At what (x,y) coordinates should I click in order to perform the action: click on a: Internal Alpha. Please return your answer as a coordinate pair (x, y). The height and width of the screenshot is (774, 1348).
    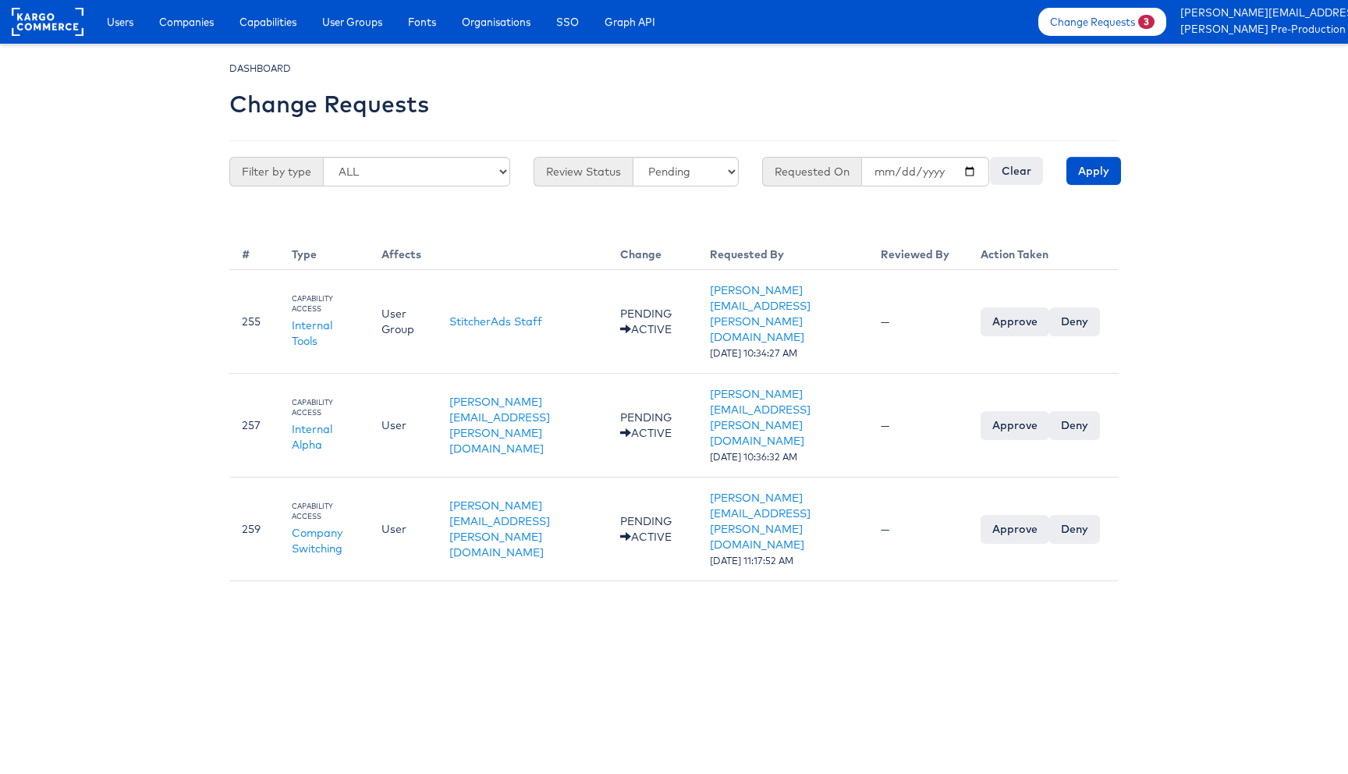
    Looking at the image, I should click on (312, 437).